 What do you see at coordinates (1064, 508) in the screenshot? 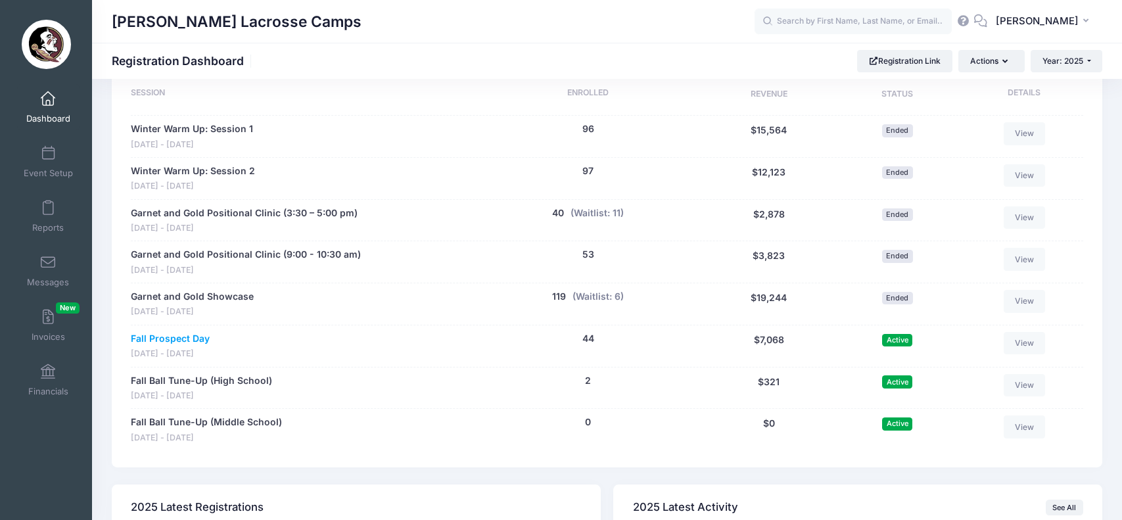
I see `a: See All` at bounding box center [1064, 508].